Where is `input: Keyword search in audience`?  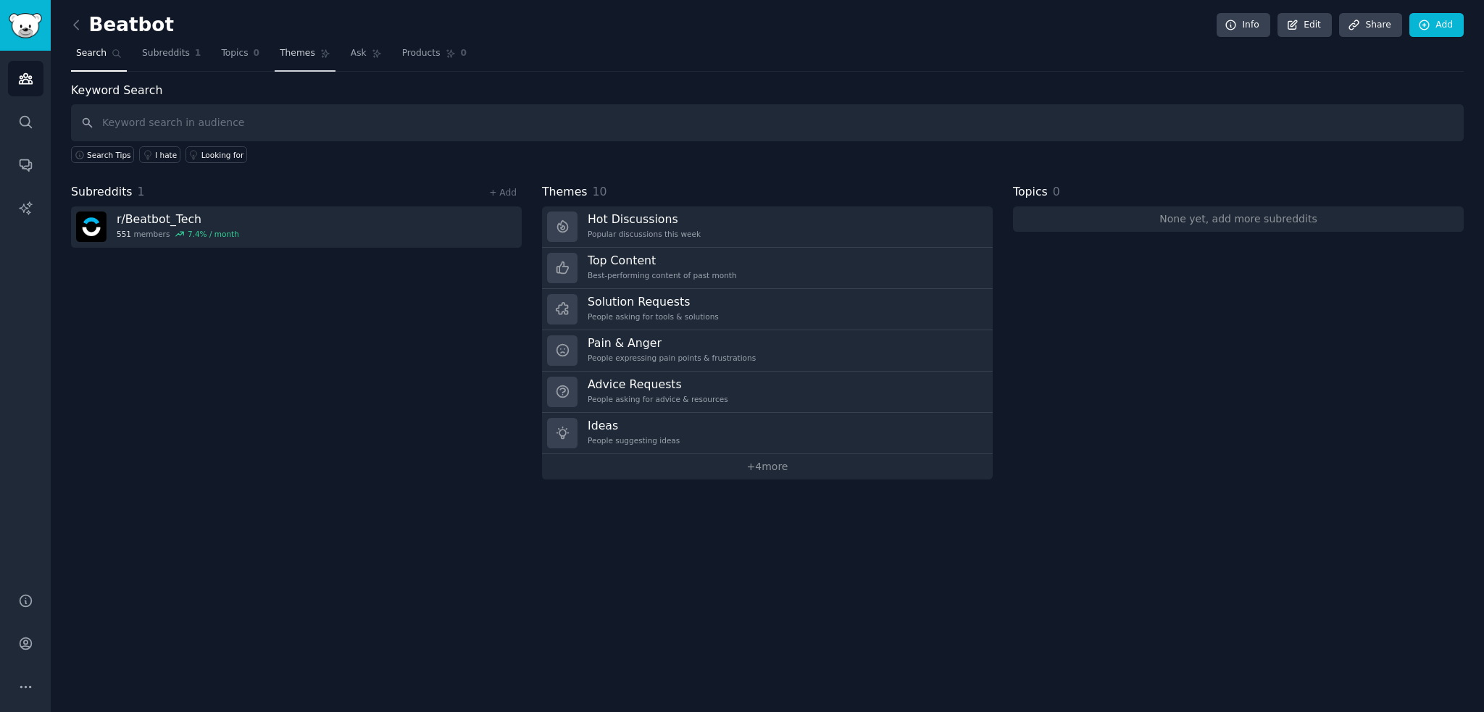
input: Keyword search in audience is located at coordinates (767, 122).